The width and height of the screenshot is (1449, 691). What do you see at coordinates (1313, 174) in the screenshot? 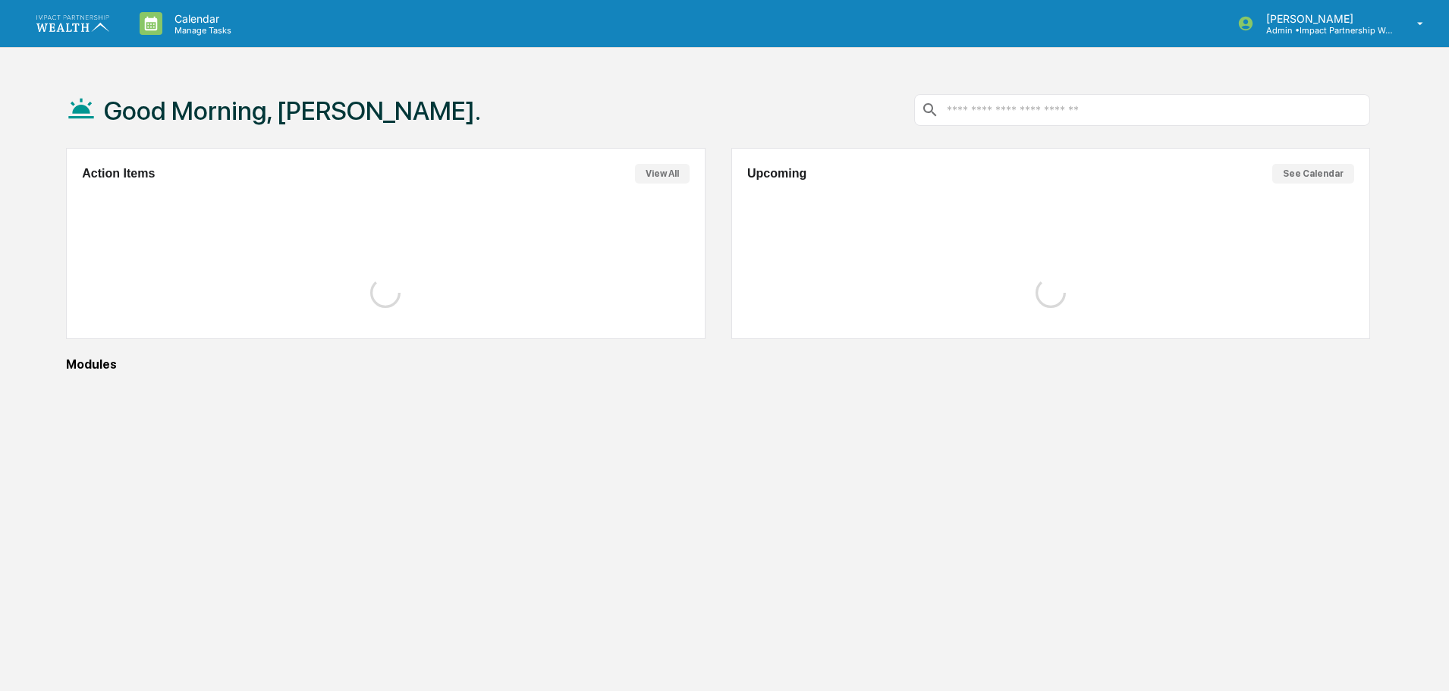
I see `button: See Calendar` at bounding box center [1313, 174].